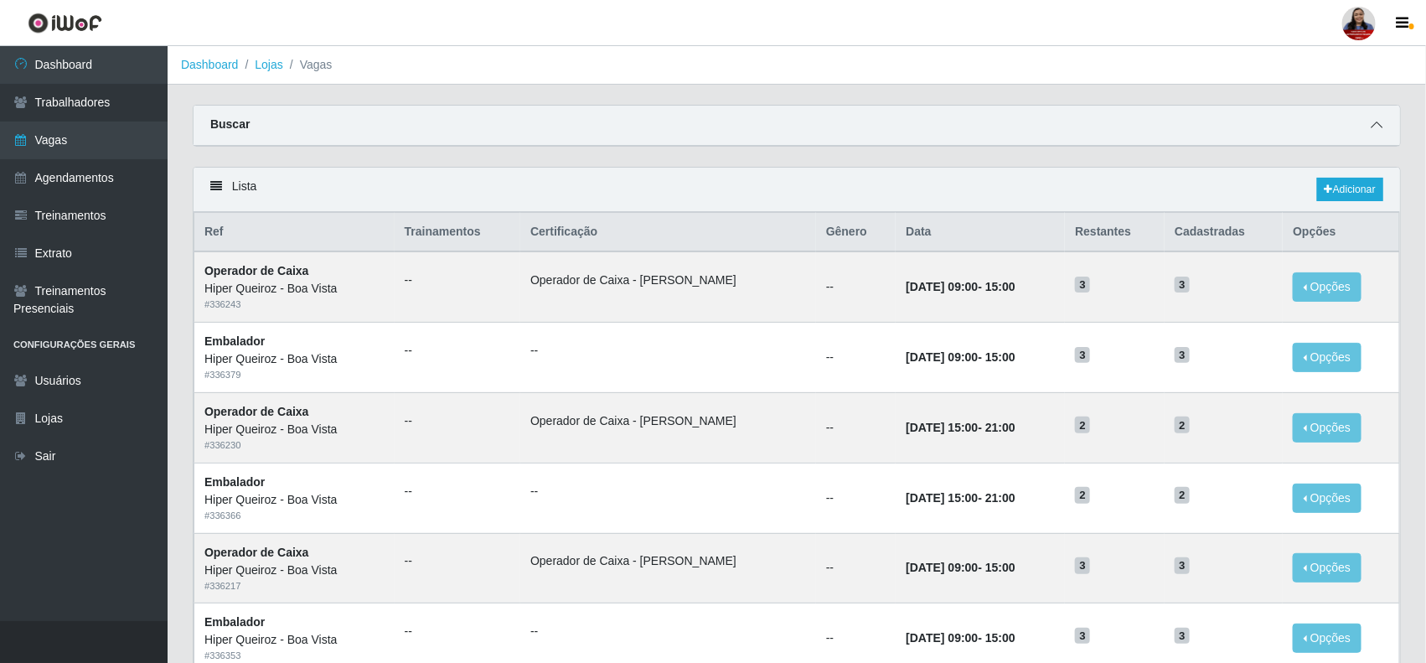  Describe the element at coordinates (210, 65) in the screenshot. I see `a: Dashboard` at that location.